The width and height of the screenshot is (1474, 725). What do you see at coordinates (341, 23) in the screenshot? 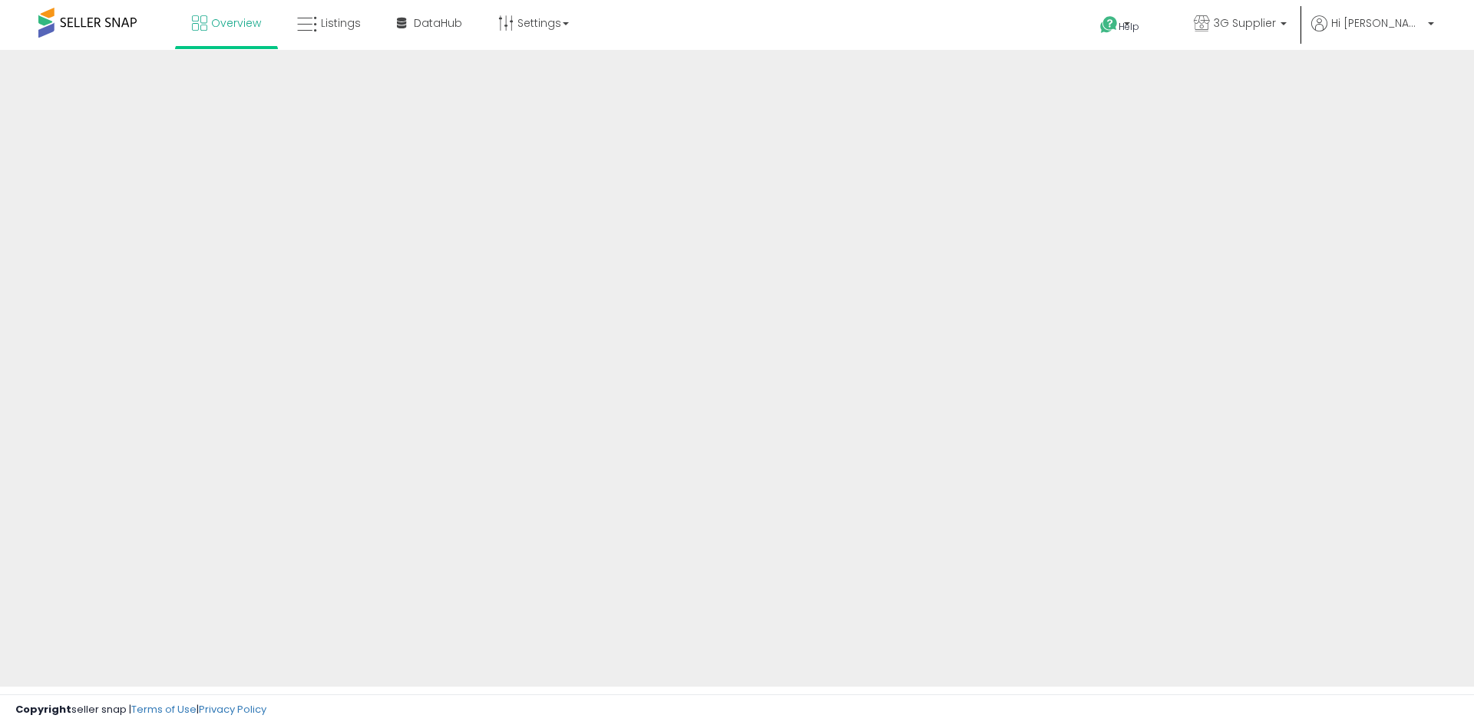
I see `span: Listings` at bounding box center [341, 23].